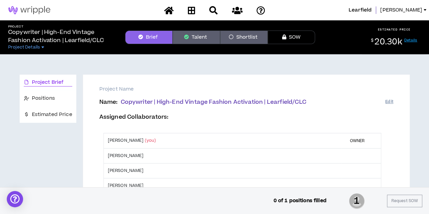 This screenshot has height=214, width=429. Describe the element at coordinates (394, 30) in the screenshot. I see `p: ESTIMATED PRICE` at that location.